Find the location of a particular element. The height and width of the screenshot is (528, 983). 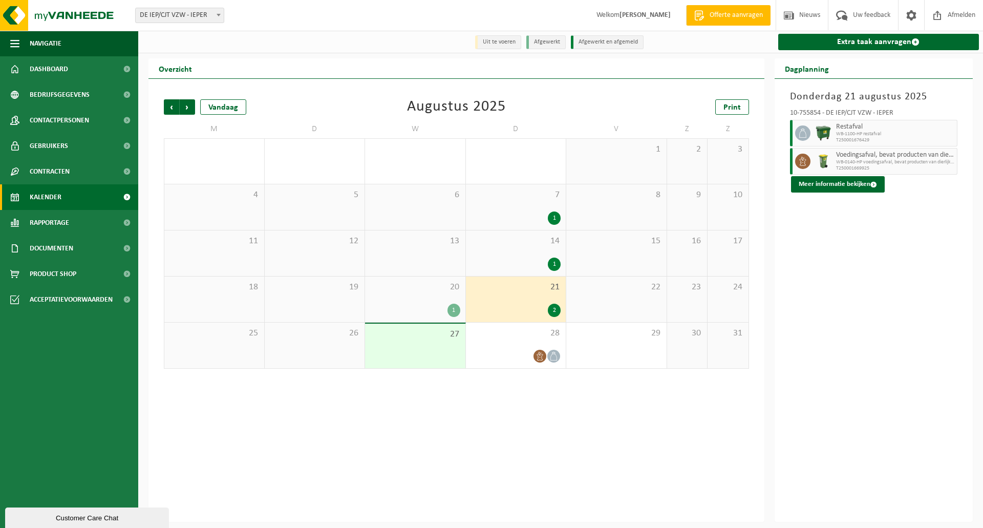

span: 3 is located at coordinates (727, 149).